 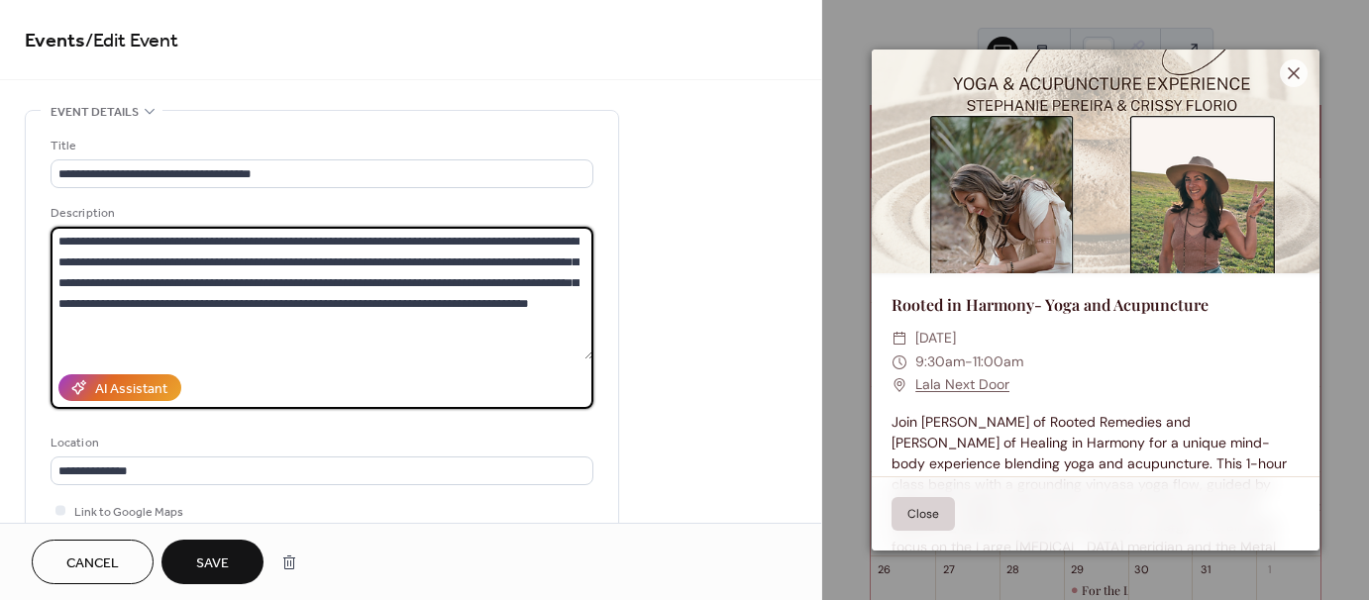 I want to click on span: Link to Google Maps, so click(x=129, y=512).